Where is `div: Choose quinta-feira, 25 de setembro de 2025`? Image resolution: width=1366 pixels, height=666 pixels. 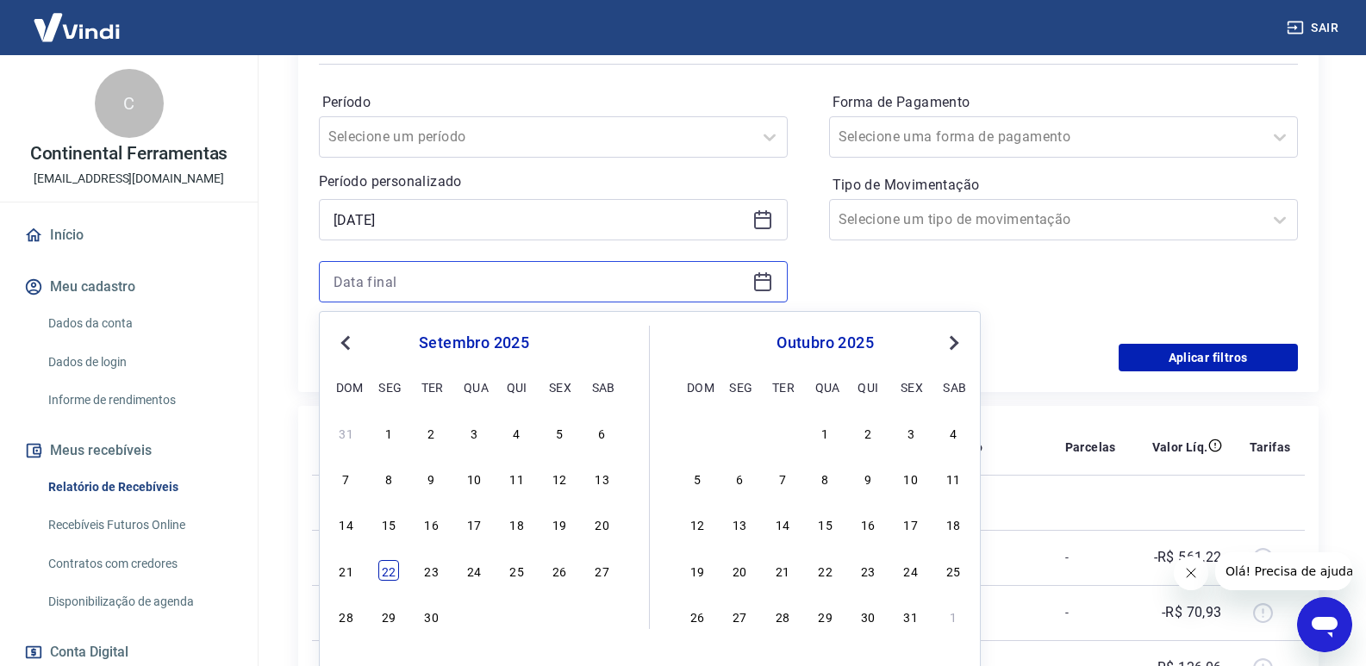
div: Choose quinta-feira, 25 de setembro de 2025 is located at coordinates (517, 570).